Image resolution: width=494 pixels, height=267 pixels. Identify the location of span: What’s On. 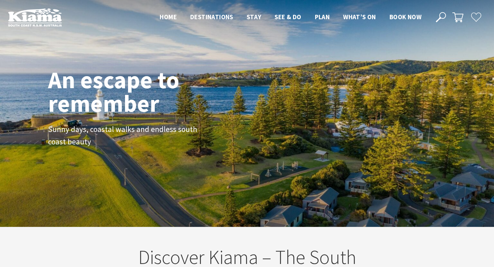
(360, 17).